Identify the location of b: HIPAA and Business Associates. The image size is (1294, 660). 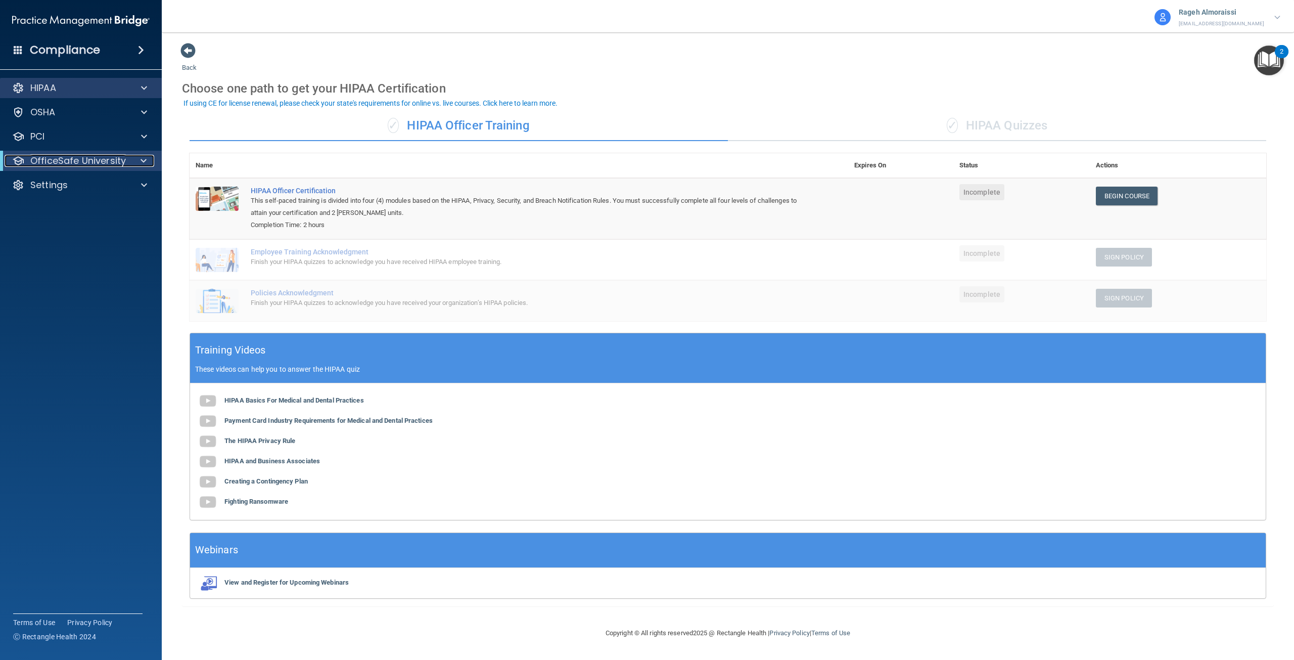
(272, 460).